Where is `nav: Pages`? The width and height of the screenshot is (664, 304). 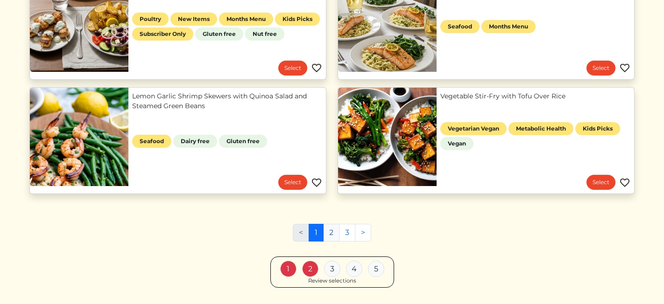 nav: Pages is located at coordinates (332, 237).